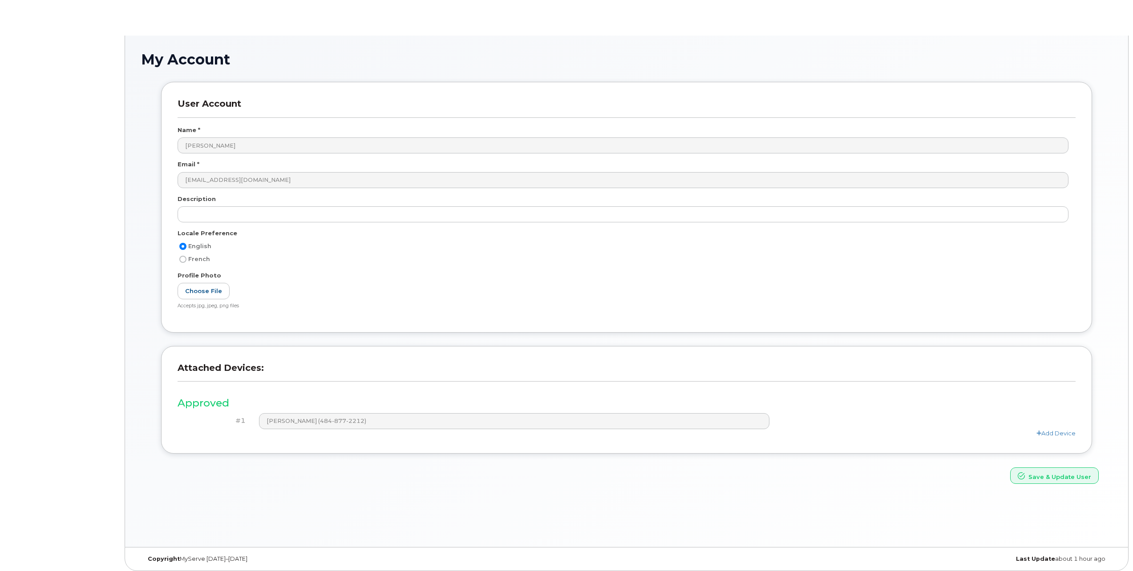 The image size is (1133, 571). Describe the element at coordinates (189, 130) in the screenshot. I see `label: Name *` at that location.